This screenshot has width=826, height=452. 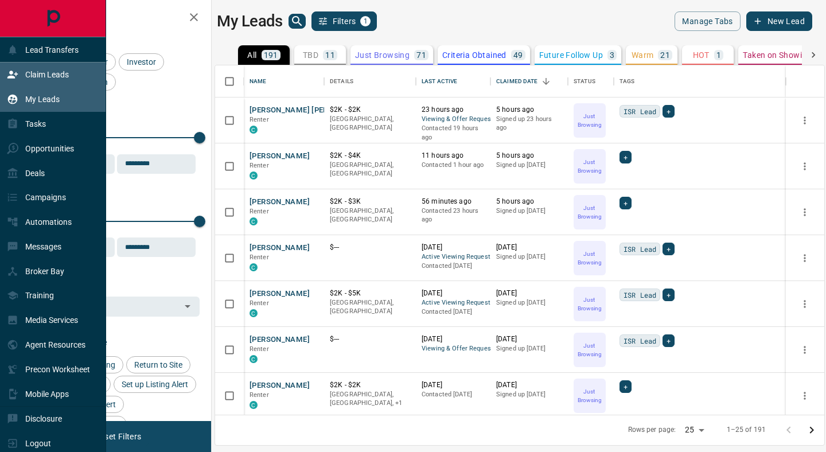 What do you see at coordinates (118, 18) in the screenshot?
I see `h2: Filters` at bounding box center [118, 18].